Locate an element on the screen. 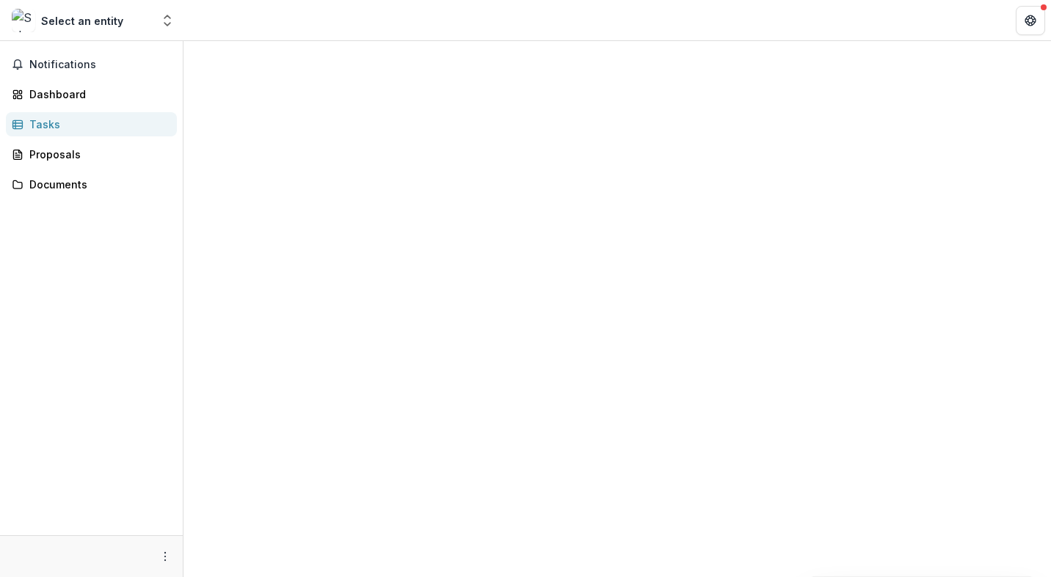  a: Documents is located at coordinates (91, 184).